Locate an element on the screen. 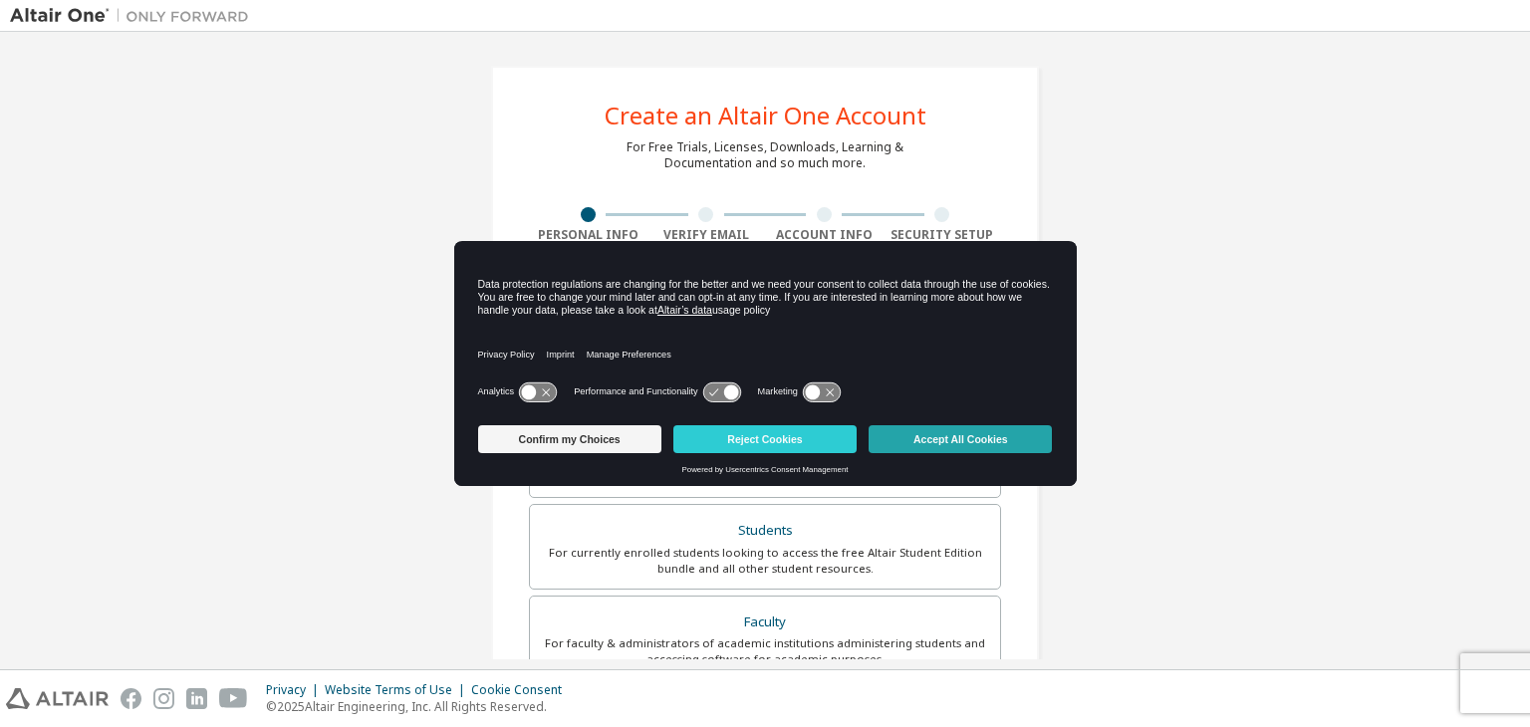 This screenshot has width=1530, height=727. img: Altair One is located at coordinates (134, 16).